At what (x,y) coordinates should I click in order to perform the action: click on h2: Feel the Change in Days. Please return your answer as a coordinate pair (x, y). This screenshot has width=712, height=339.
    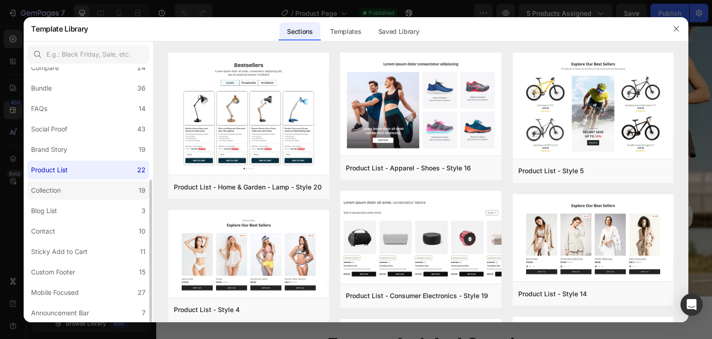
    Looking at the image, I should click on (117, 54).